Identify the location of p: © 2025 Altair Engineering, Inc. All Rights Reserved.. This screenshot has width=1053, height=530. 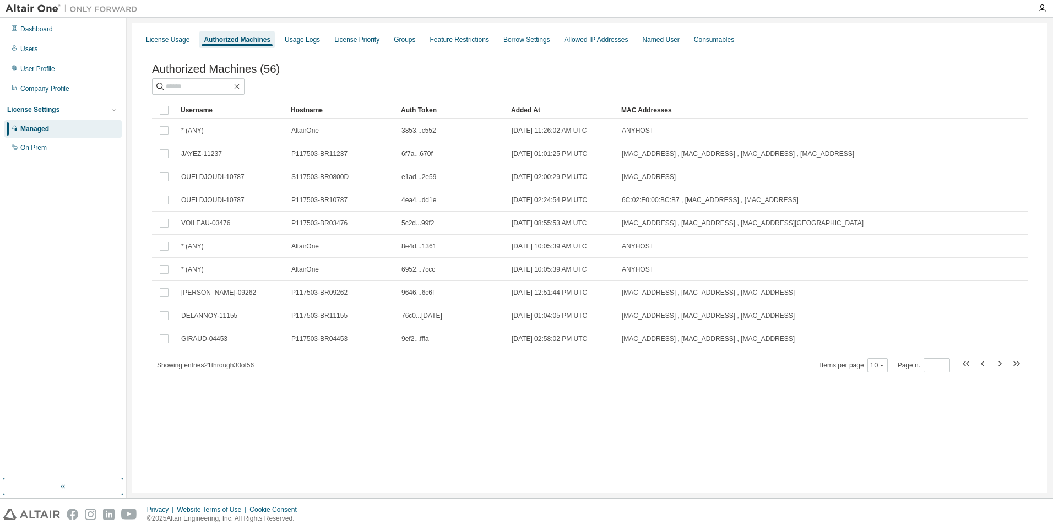
(225, 518).